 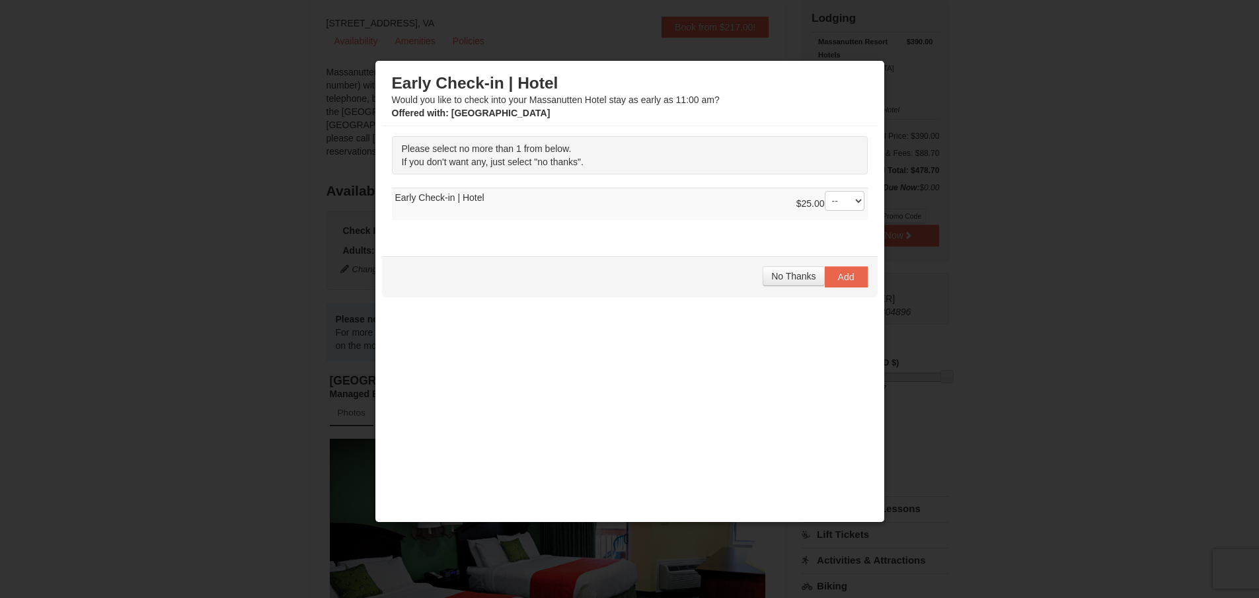 What do you see at coordinates (846, 277) in the screenshot?
I see `span: Add` at bounding box center [846, 277].